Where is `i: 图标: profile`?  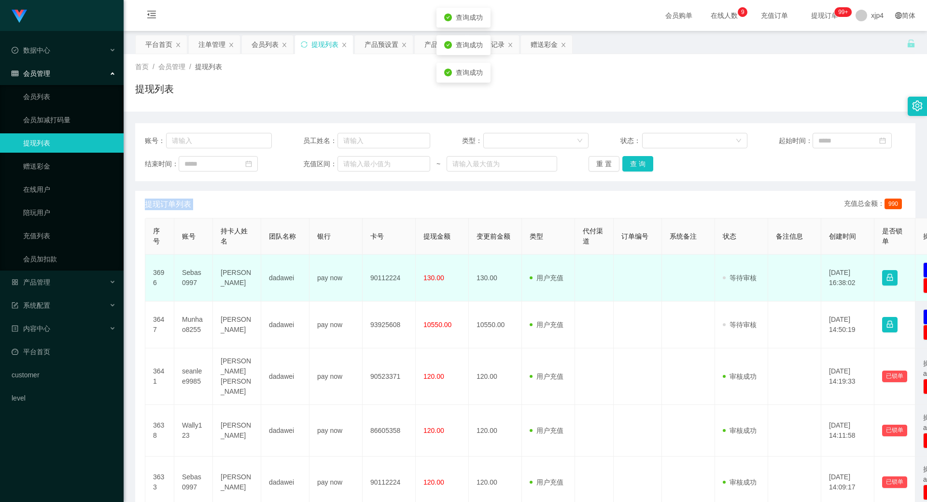
i: 图标: profile is located at coordinates (15, 328).